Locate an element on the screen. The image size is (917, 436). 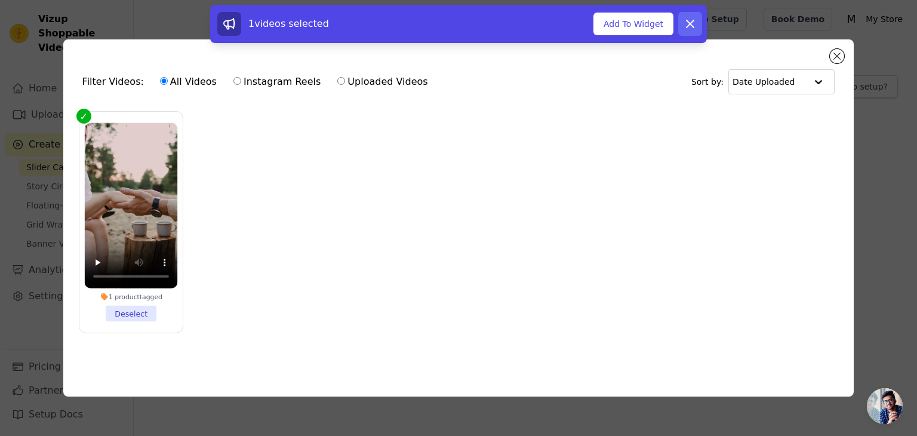
div: Filter Videos: is located at coordinates (258, 82).